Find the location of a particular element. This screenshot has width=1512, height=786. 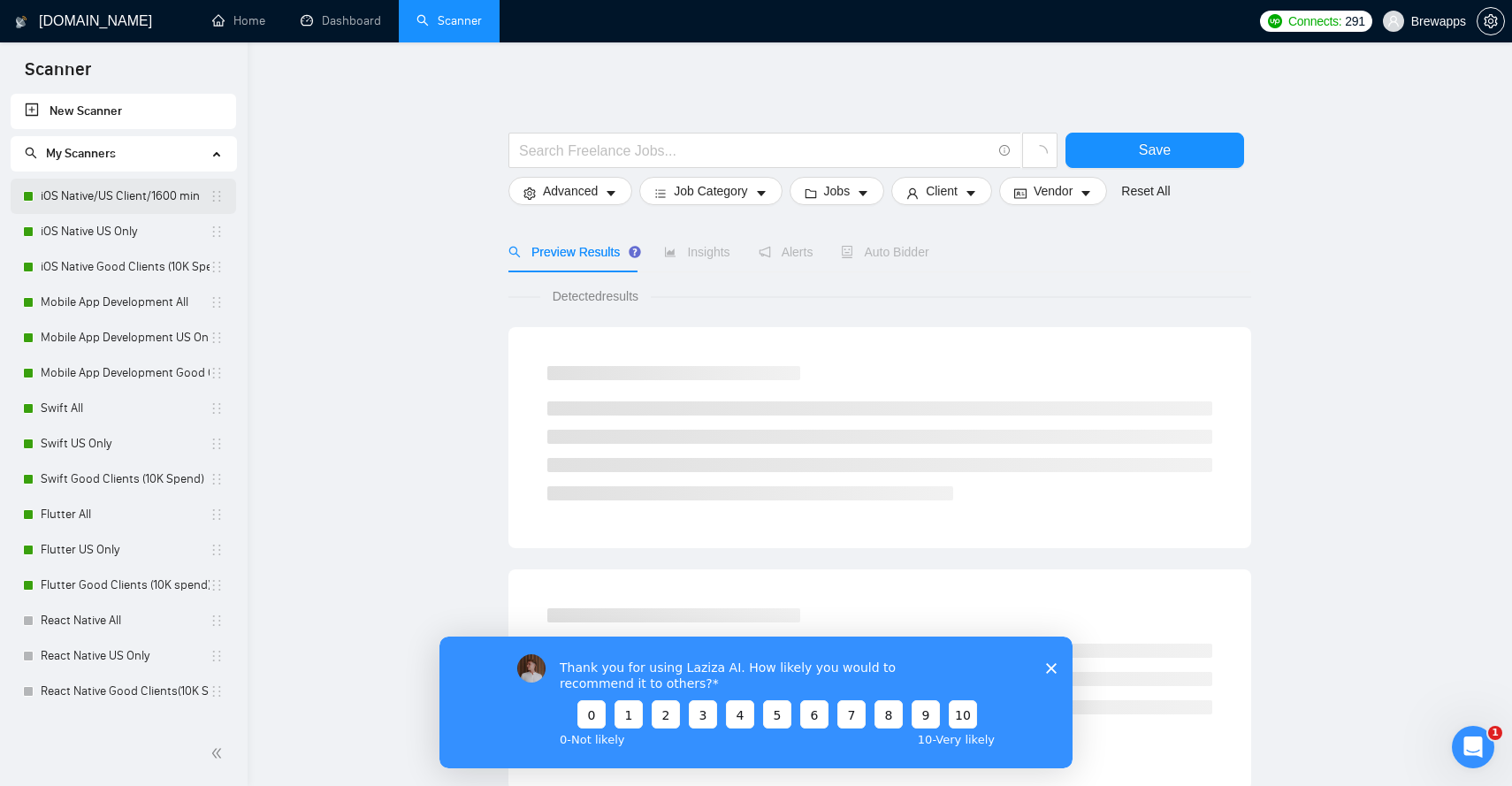

li: Flutter Good Clients (10K spend) is located at coordinates (123, 585).